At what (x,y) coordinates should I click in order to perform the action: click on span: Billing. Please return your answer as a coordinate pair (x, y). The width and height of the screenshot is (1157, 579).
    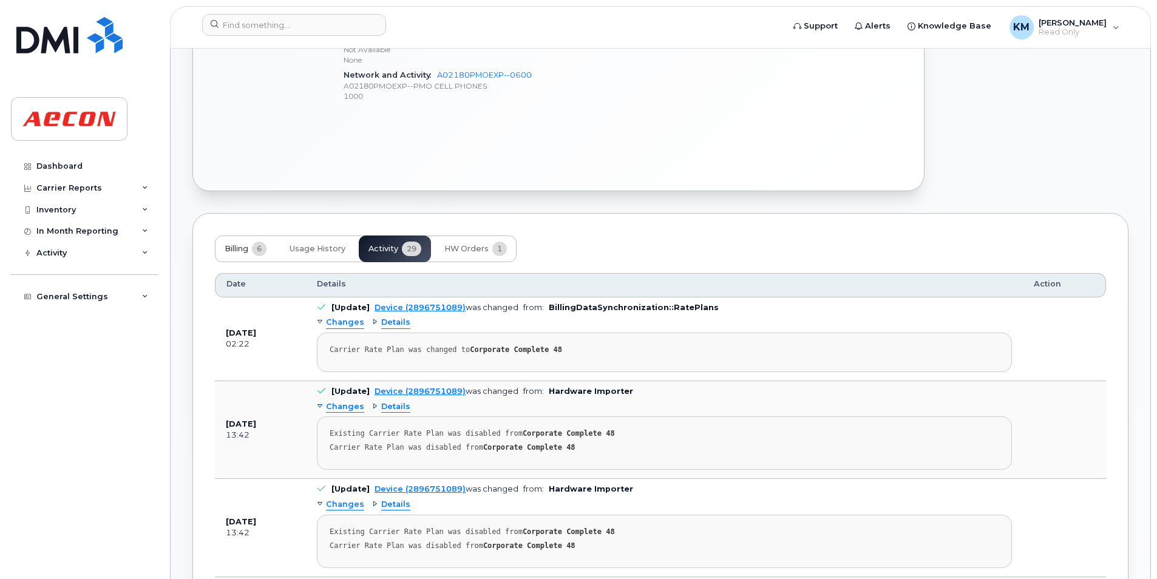
    Looking at the image, I should click on (236, 249).